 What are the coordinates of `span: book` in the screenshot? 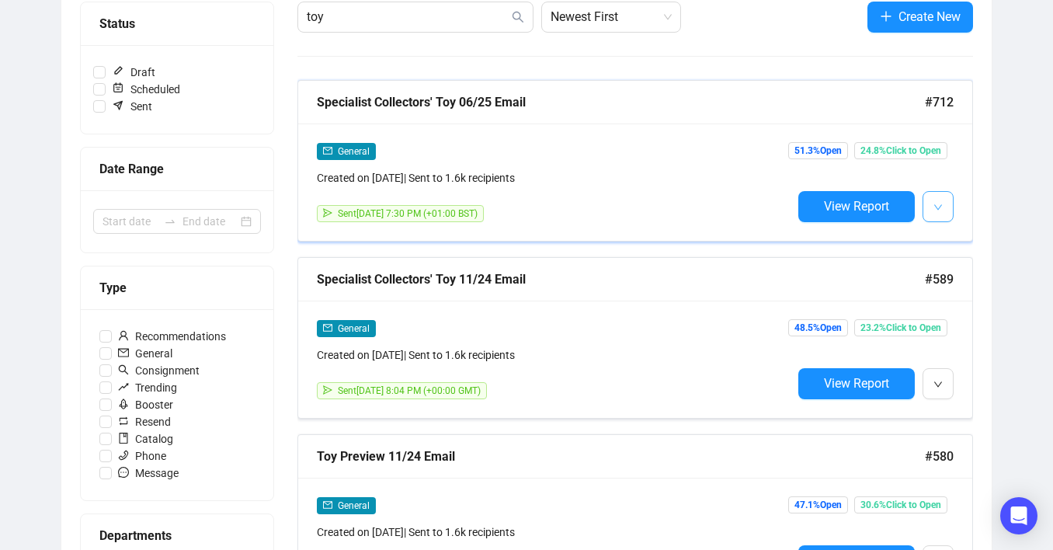 It's located at (124, 438).